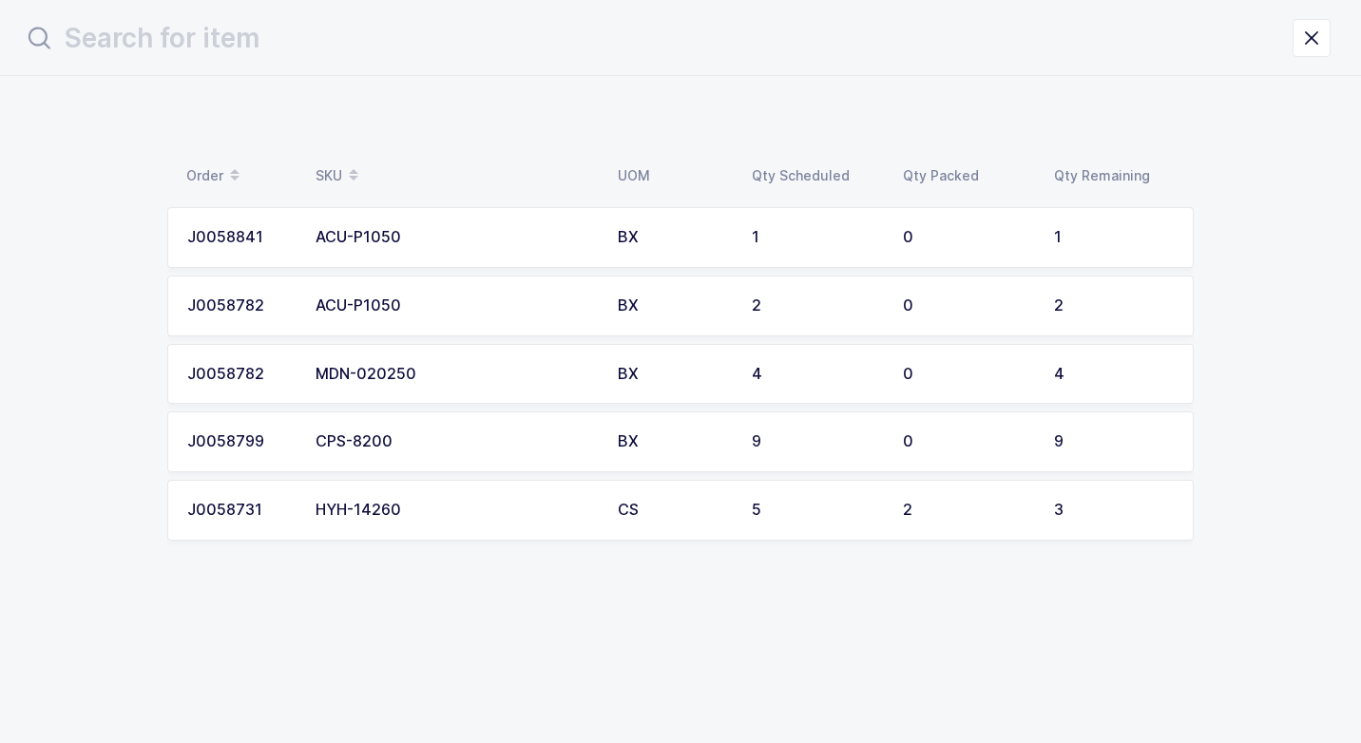  Describe the element at coordinates (658, 38) in the screenshot. I see `input: Search for item` at that location.